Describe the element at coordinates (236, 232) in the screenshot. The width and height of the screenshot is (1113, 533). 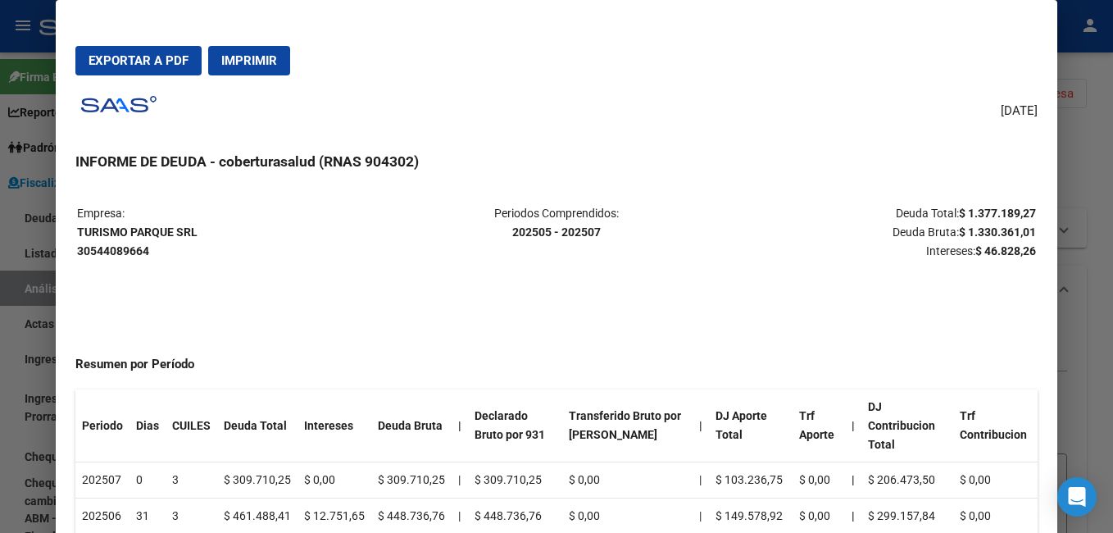
I see `p: Empresa:` at that location.